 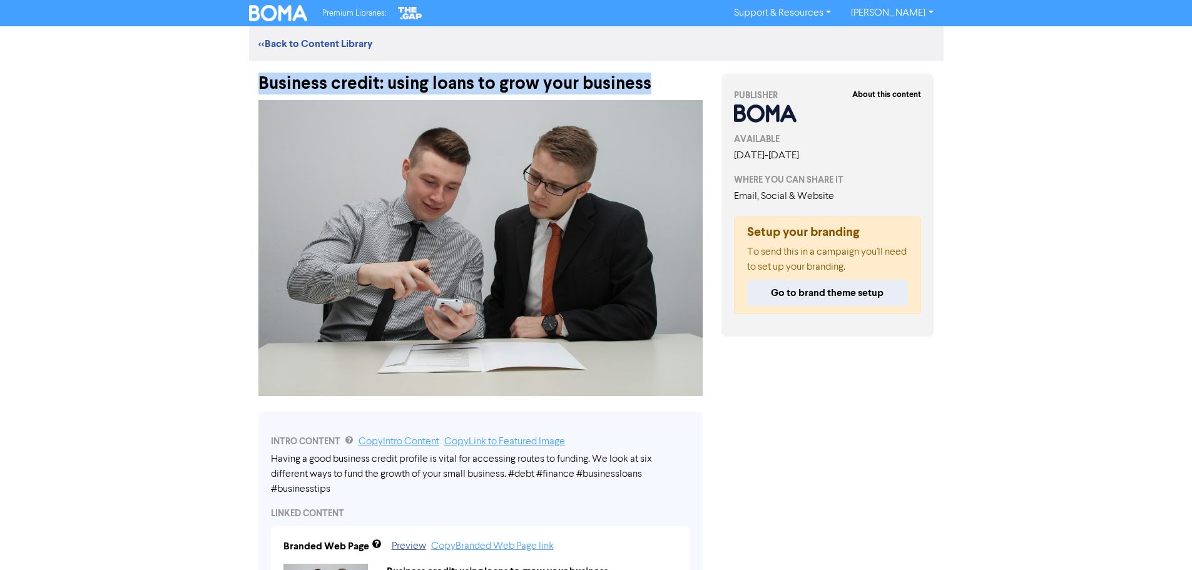 I want to click on a: Copy Branded Web Page link, so click(x=493, y=546).